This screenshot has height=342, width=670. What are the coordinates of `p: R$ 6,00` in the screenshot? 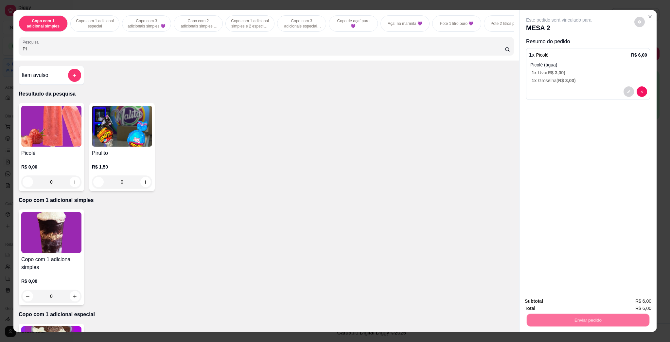 It's located at (639, 55).